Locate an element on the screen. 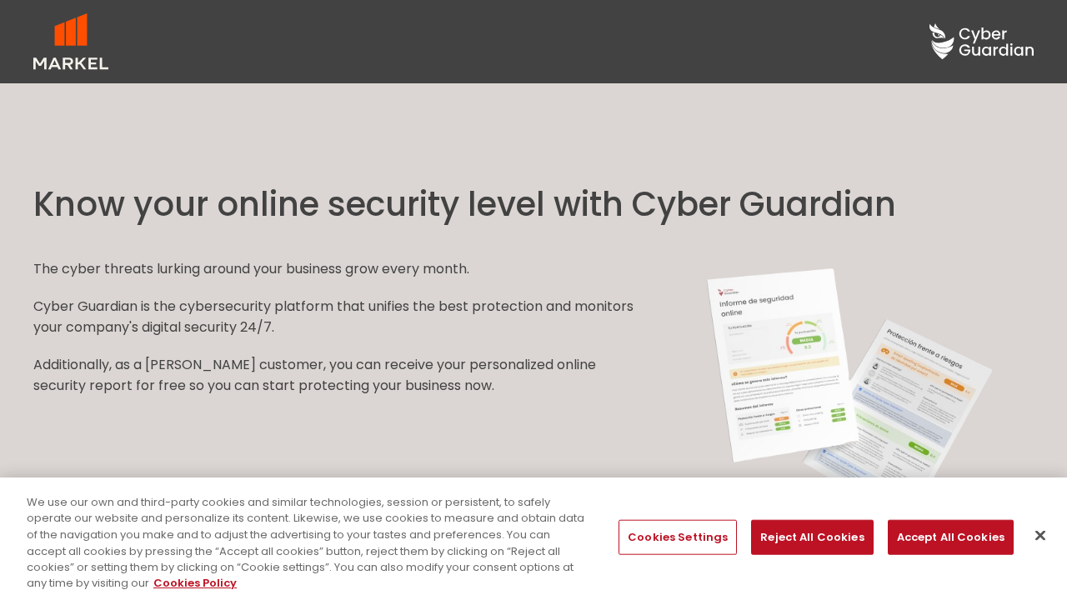 The width and height of the screenshot is (1067, 600). button: Reject All Cookies is located at coordinates (812, 538).